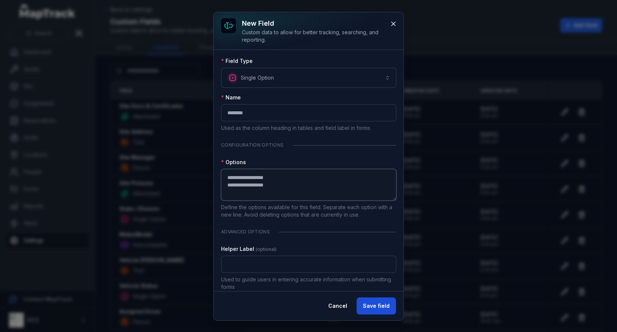  What do you see at coordinates (313, 23) in the screenshot?
I see `h3: New field` at bounding box center [313, 23].